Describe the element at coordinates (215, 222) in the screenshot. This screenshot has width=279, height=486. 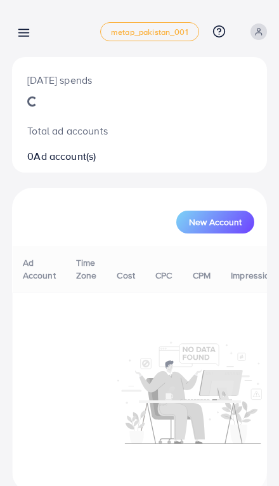
I see `button: New Account` at that location.